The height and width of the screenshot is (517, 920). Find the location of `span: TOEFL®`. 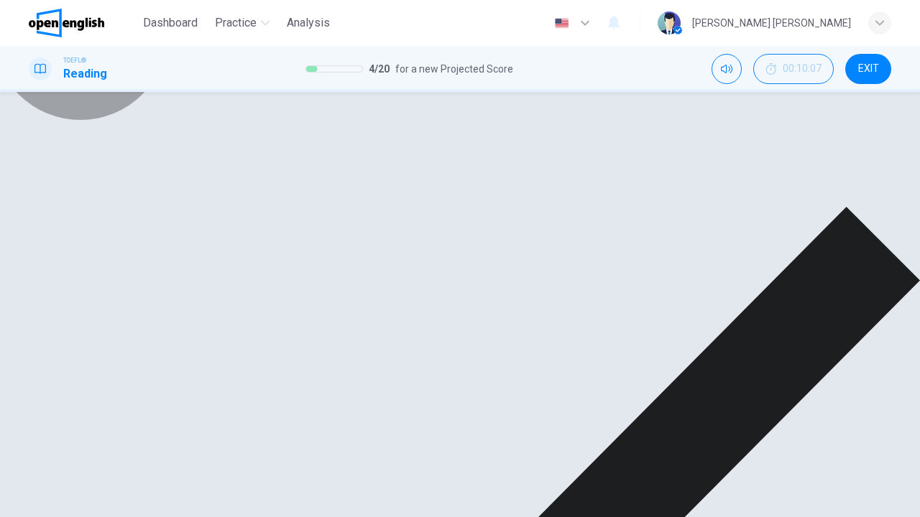

span: TOEFL® is located at coordinates (75, 60).